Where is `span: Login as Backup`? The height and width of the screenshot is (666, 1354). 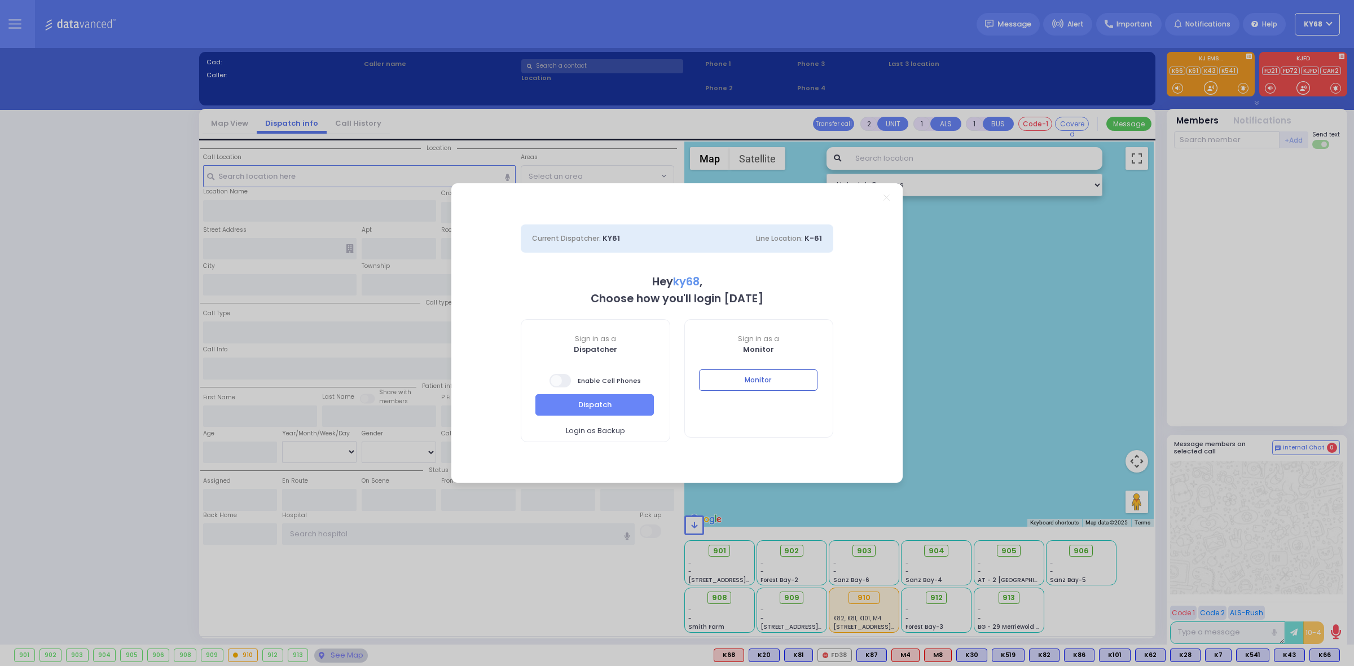
span: Login as Backup is located at coordinates (595, 431).